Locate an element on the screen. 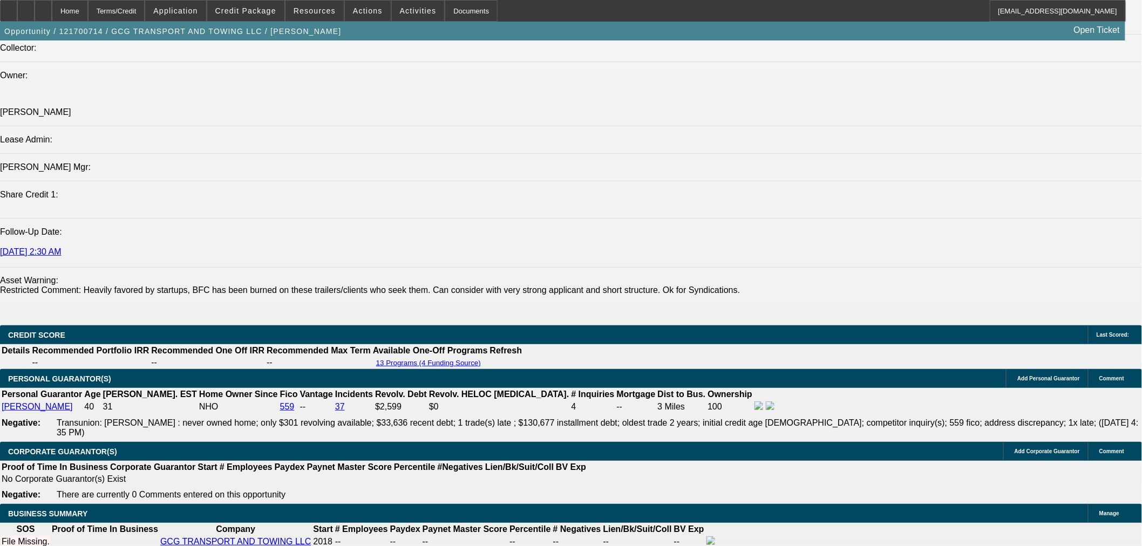  b: Home Owner Since is located at coordinates (239, 394).